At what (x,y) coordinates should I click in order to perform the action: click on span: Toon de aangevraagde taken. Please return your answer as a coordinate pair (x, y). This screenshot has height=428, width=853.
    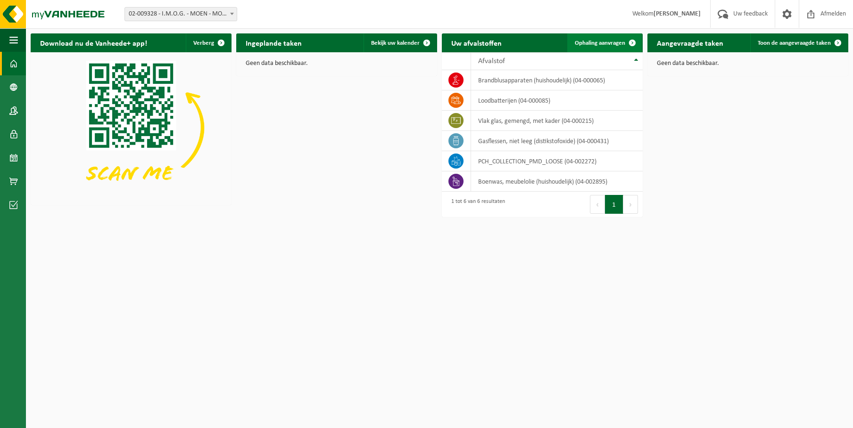
    Looking at the image, I should click on (794, 43).